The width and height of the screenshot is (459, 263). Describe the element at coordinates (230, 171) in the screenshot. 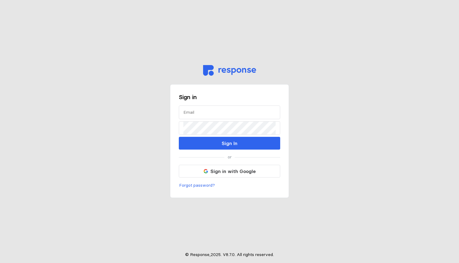

I see `button: Sign in with Google` at that location.